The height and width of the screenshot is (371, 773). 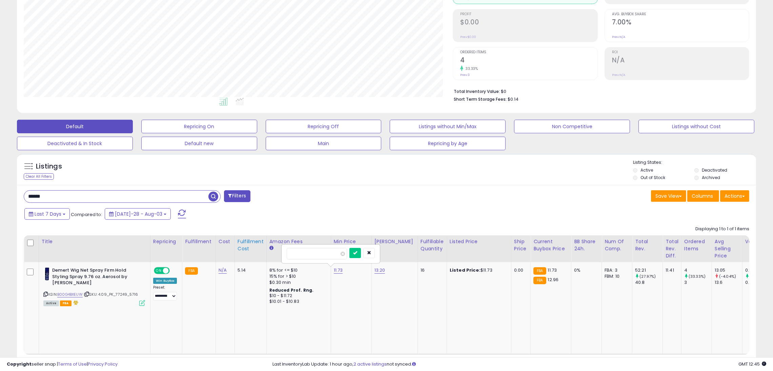 What do you see at coordinates (250, 245) in the screenshot?
I see `div: Fulfillment Cost` at bounding box center [250, 245].